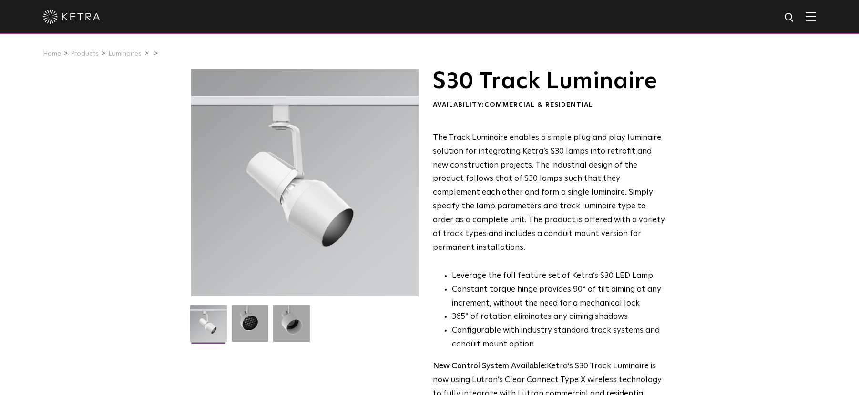 The width and height of the screenshot is (859, 395). What do you see at coordinates (548, 193) in the screenshot?
I see `span: The Track Luminaire enables a simple plug and play luminaire solution for integrating Ketra’s S30...` at bounding box center [548, 193].